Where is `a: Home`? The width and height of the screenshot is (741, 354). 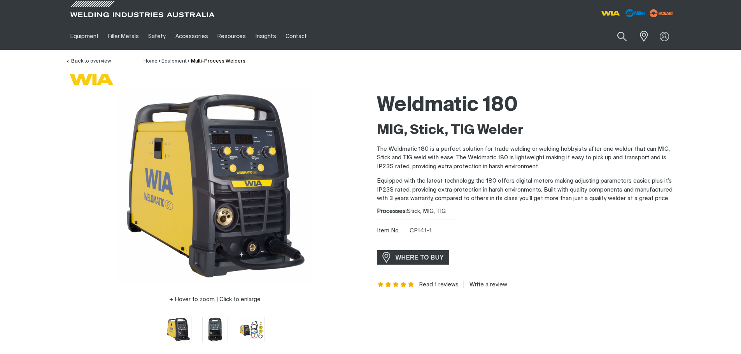
a: Home is located at coordinates (151, 61).